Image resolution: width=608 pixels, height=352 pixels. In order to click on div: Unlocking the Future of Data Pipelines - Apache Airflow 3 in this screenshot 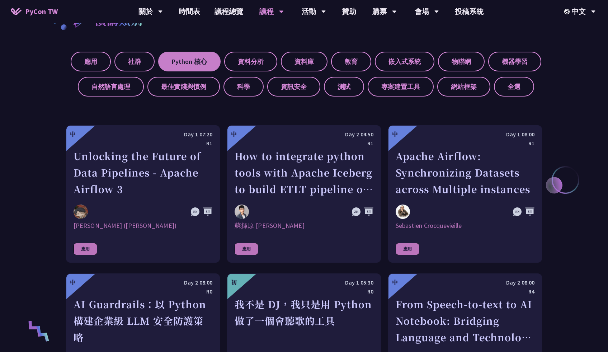, I will do `click(143, 172)`.